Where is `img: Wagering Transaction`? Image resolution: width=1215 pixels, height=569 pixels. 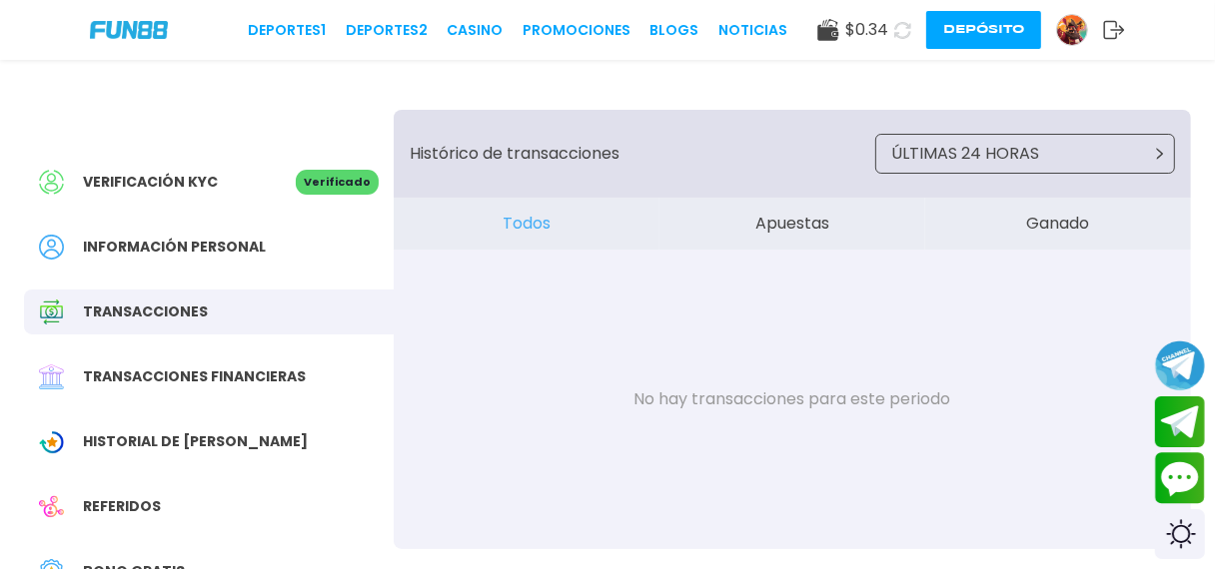
img: Wagering Transaction is located at coordinates (51, 442).